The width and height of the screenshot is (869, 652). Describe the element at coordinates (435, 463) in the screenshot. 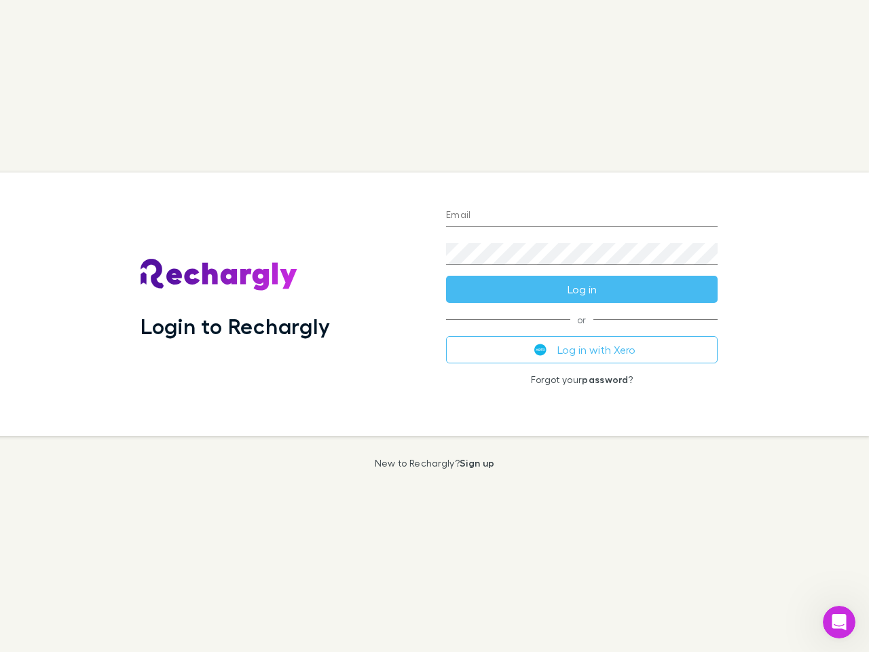

I see `p: New to Rechargly?` at that location.